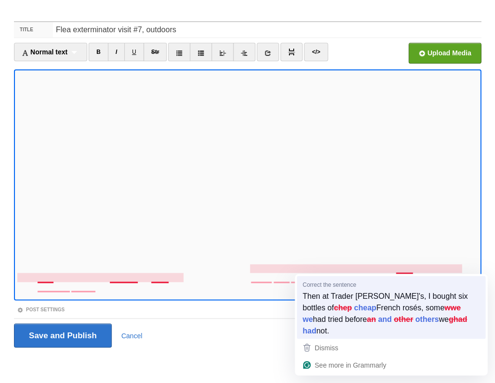  Describe the element at coordinates (155, 52) in the screenshot. I see `del: Str` at that location.